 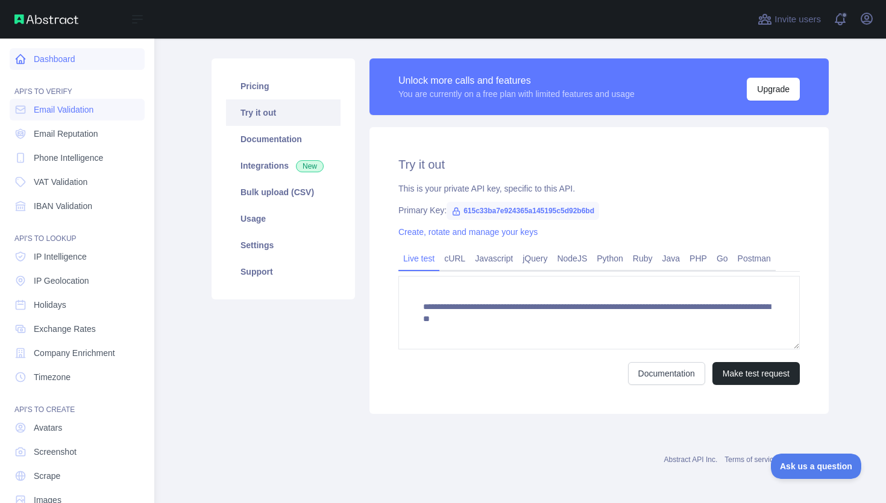 I want to click on span: Email Reputation, so click(x=66, y=134).